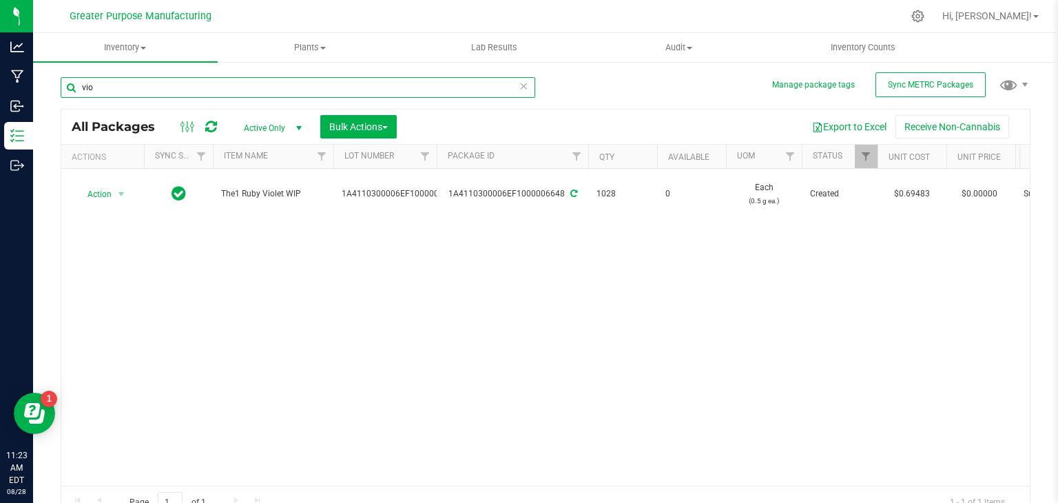  What do you see at coordinates (125, 48) in the screenshot?
I see `a: Inventory` at bounding box center [125, 48].